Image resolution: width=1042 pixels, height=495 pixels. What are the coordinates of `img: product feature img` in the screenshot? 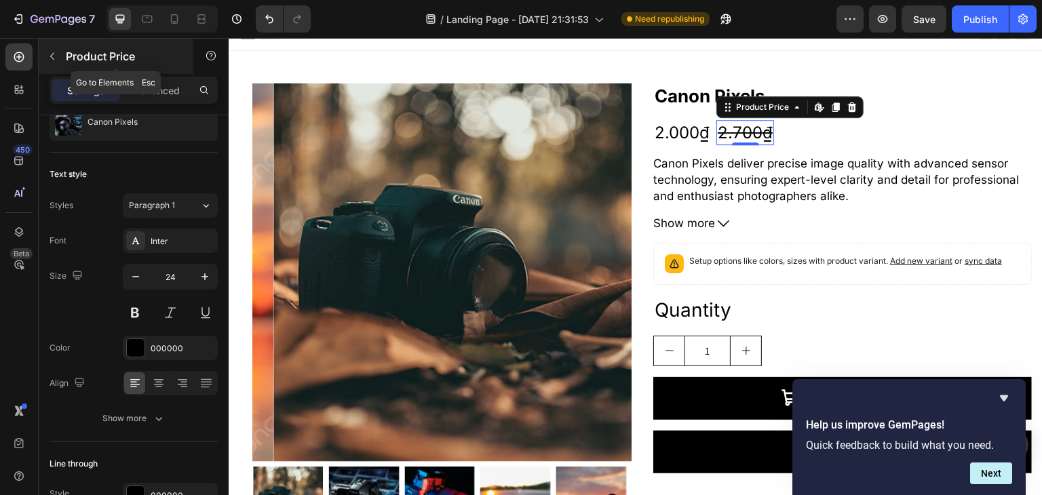 It's located at (69, 122).